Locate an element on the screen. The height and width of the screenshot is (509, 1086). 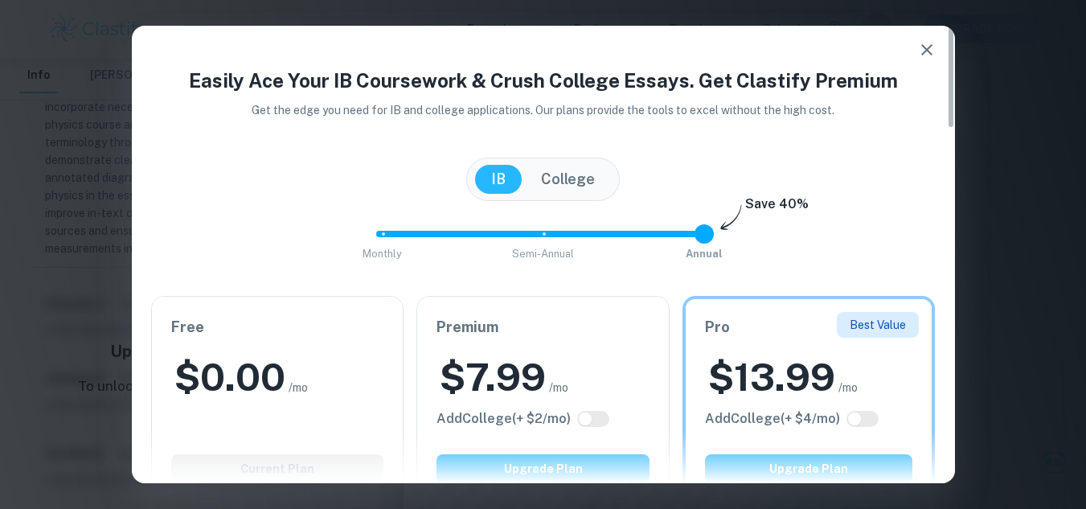
p: Get the edge you need for IB and college applications. Our plans provide the tools to excel witho... is located at coordinates (542, 110).